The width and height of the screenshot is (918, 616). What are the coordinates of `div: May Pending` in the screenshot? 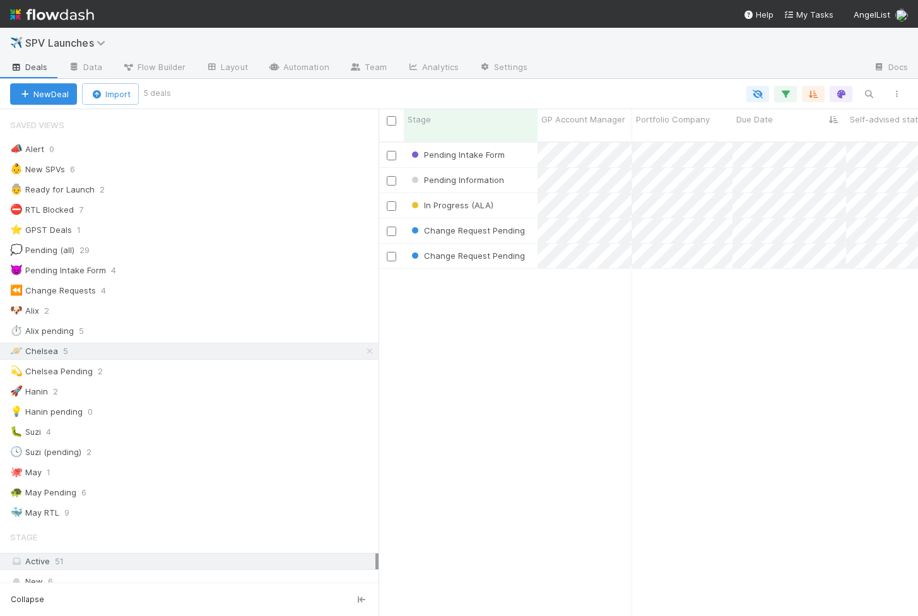 It's located at (43, 492).